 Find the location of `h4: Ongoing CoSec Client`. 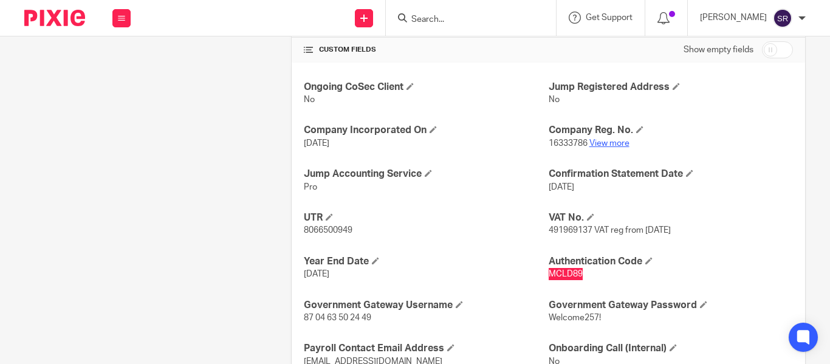

h4: Ongoing CoSec Client is located at coordinates (426, 87).